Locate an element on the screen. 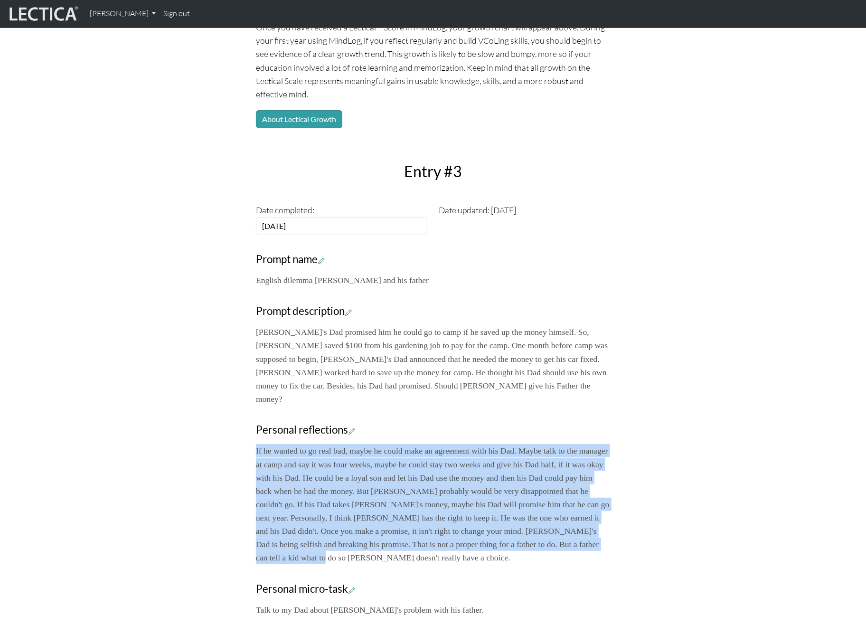 The image size is (866, 635). h3: Prompt name is located at coordinates (433, 259).